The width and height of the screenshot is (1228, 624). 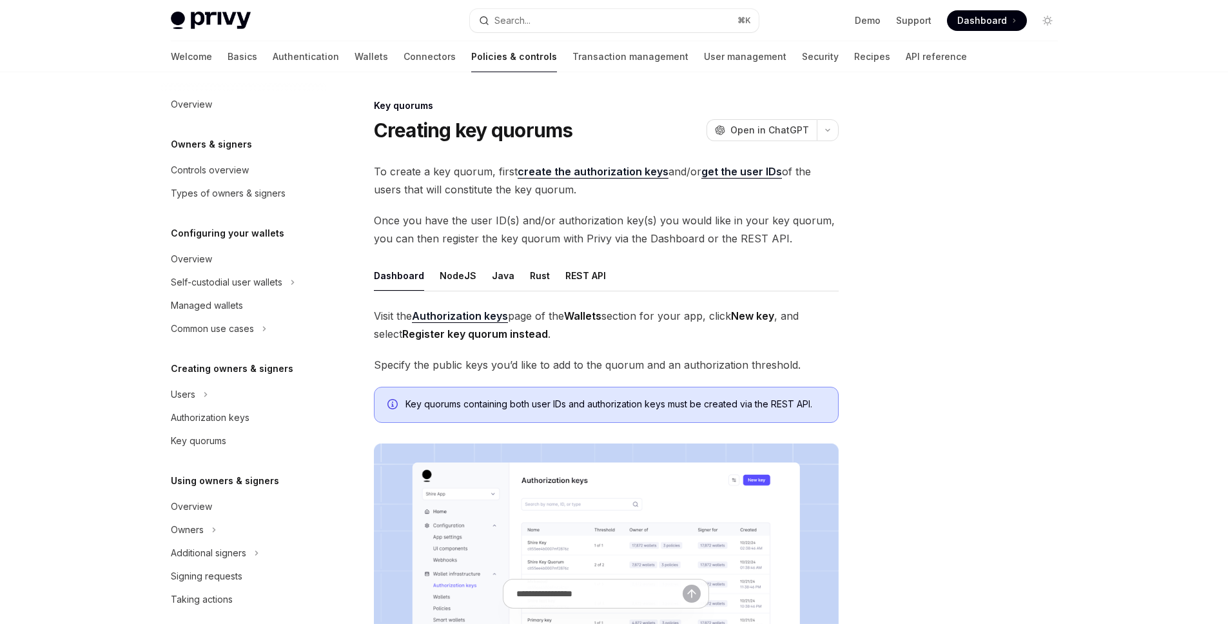 What do you see at coordinates (243, 441) in the screenshot?
I see `a: Key quorums` at bounding box center [243, 441].